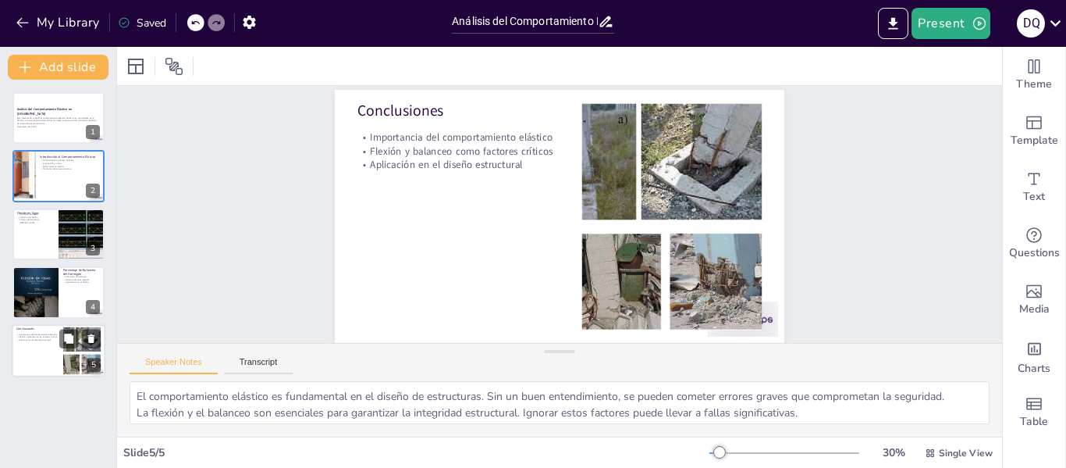 The height and width of the screenshot is (468, 1066). What do you see at coordinates (35, 217) in the screenshot?
I see `p: Causas de la flexión` at bounding box center [35, 217].